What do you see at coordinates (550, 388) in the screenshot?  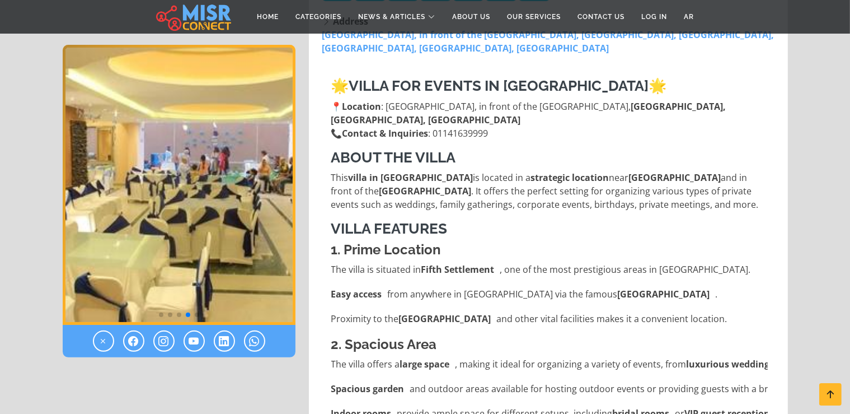 I see `li: and outdoor areas available for hosting outdoor events or providing guests with a break.` at bounding box center [550, 388].